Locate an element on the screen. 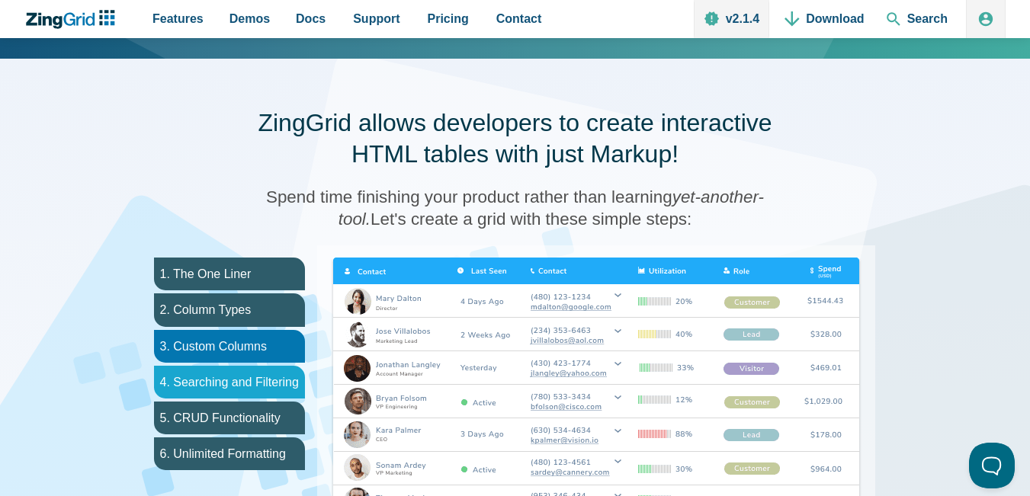  span: Support is located at coordinates (376, 18).